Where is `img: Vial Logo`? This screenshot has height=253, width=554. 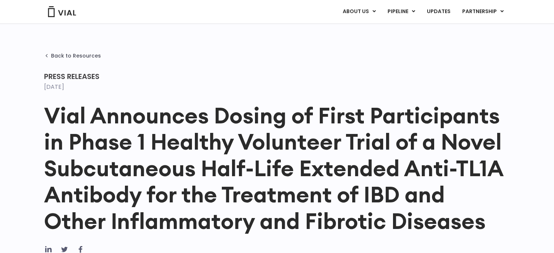 img: Vial Logo is located at coordinates (62, 12).